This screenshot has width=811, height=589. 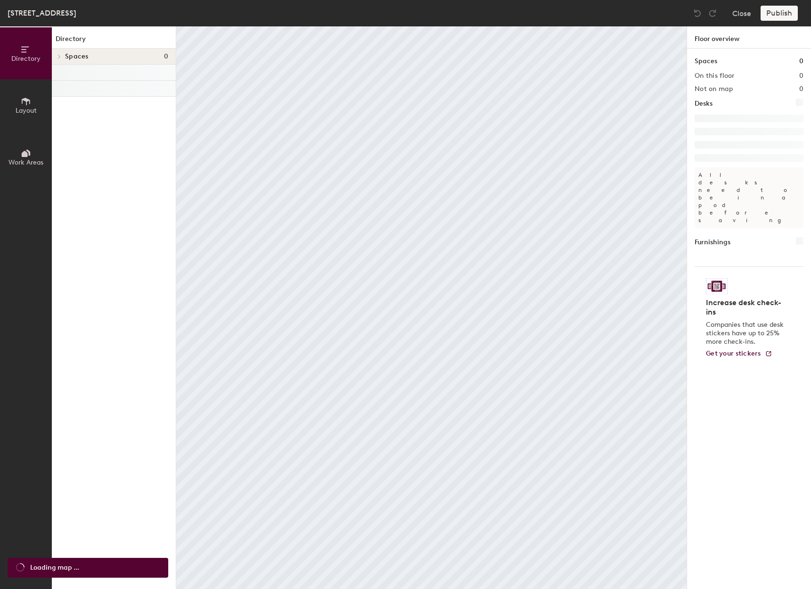 I want to click on span: Directory, so click(x=26, y=58).